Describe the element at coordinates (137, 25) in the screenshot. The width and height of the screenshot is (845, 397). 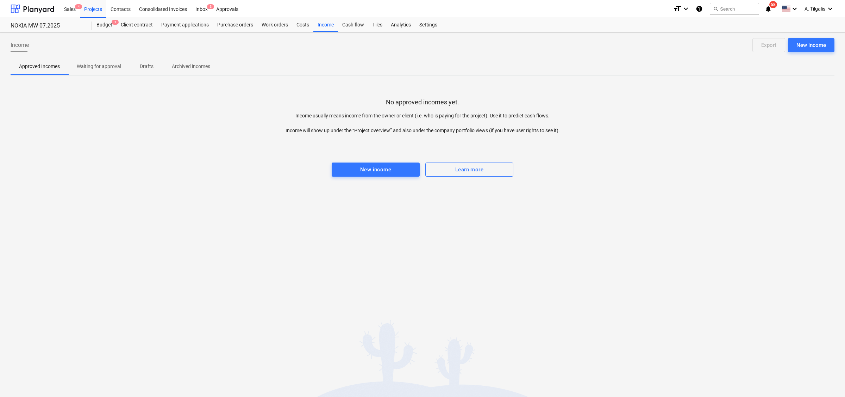
I see `a: Client contract` at that location.